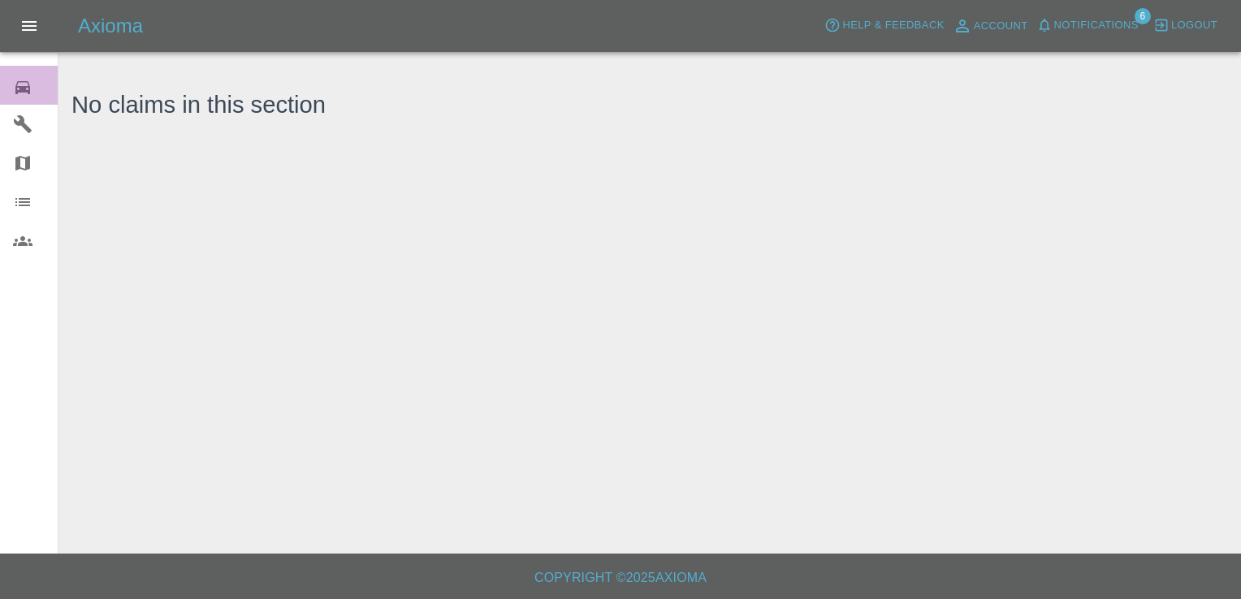  Describe the element at coordinates (1193, 25) in the screenshot. I see `span: Logout` at that location.